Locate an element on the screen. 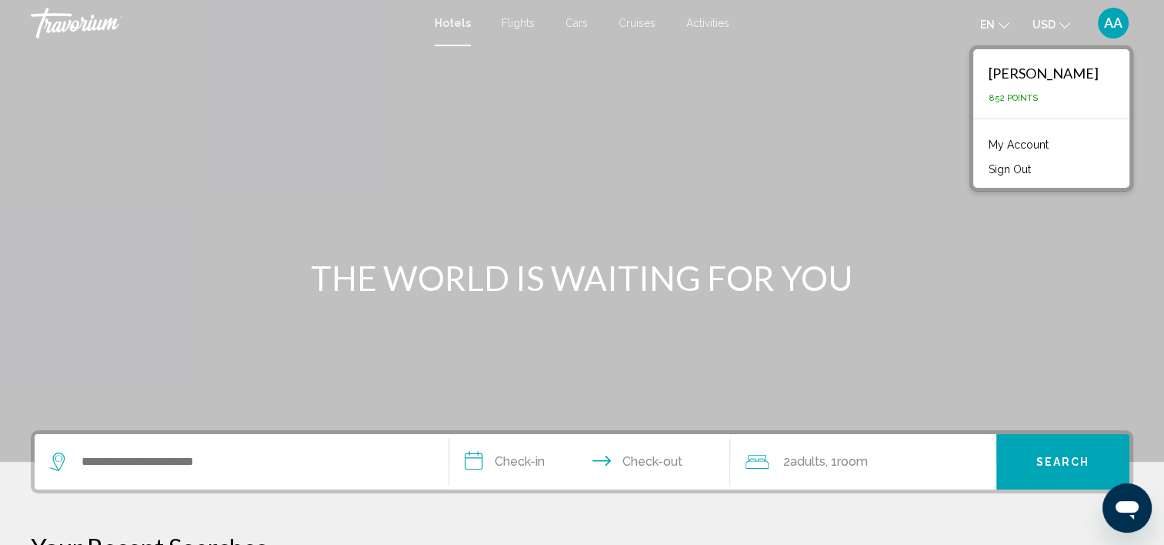  div: Search widget is located at coordinates (582, 462).